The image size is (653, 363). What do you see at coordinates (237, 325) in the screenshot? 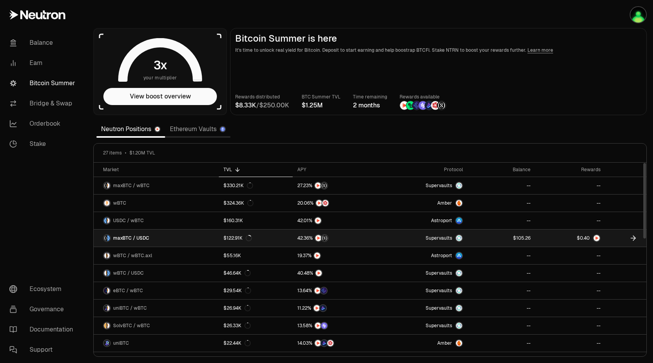
I see `div: $26.33K` at bounding box center [237, 325].